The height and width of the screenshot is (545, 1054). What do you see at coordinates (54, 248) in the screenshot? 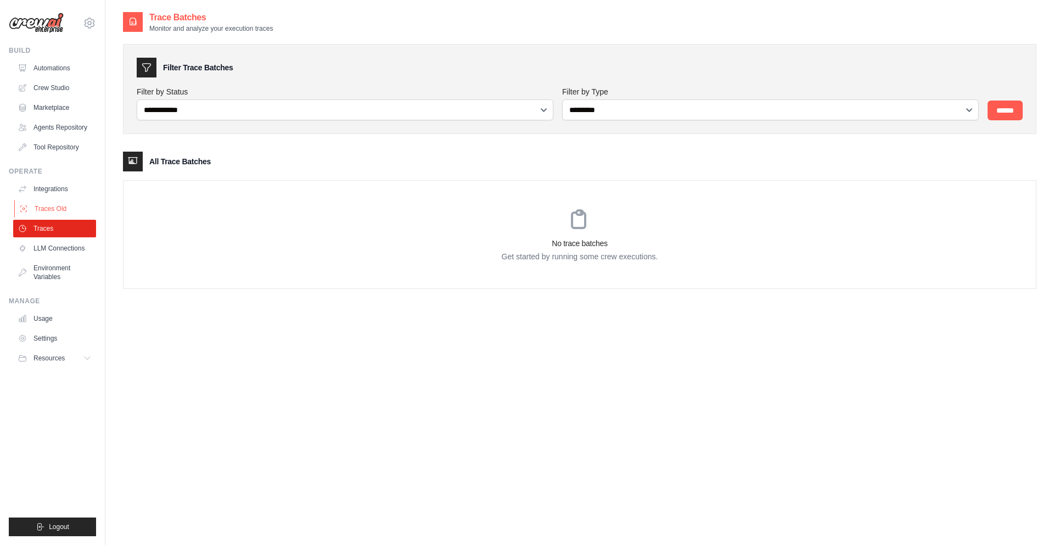
I see `a: LLM Connections` at bounding box center [54, 248].